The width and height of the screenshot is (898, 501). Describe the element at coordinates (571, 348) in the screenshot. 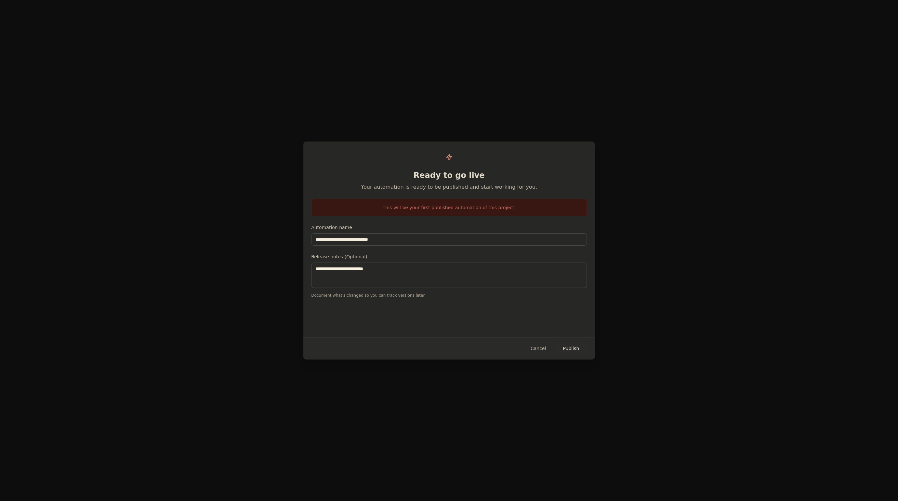

I see `button: Publish` at that location.